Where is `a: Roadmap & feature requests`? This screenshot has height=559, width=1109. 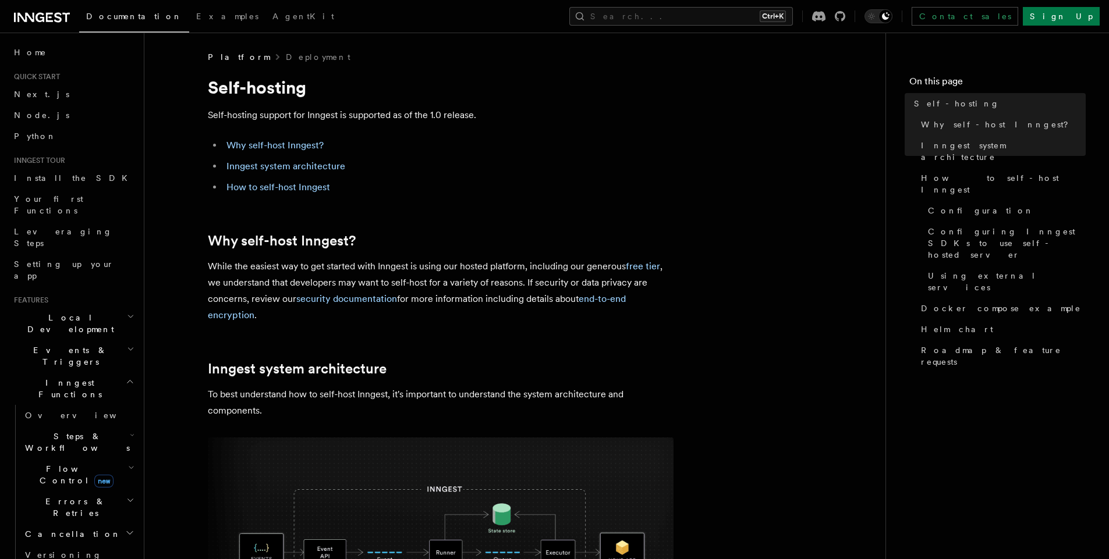
a: Roadmap & feature requests is located at coordinates (1001, 356).